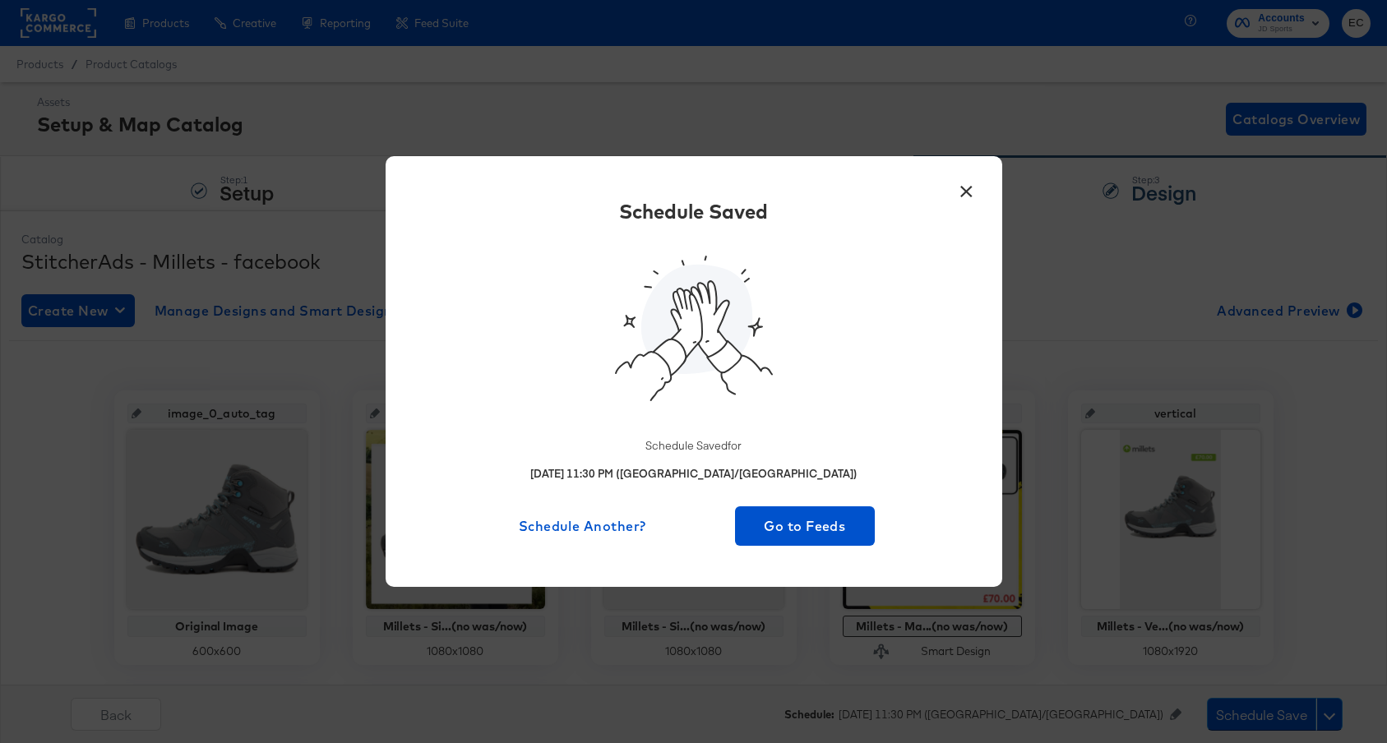 Image resolution: width=1387 pixels, height=743 pixels. Describe the element at coordinates (805, 526) in the screenshot. I see `button: Go to Feeds` at that location.